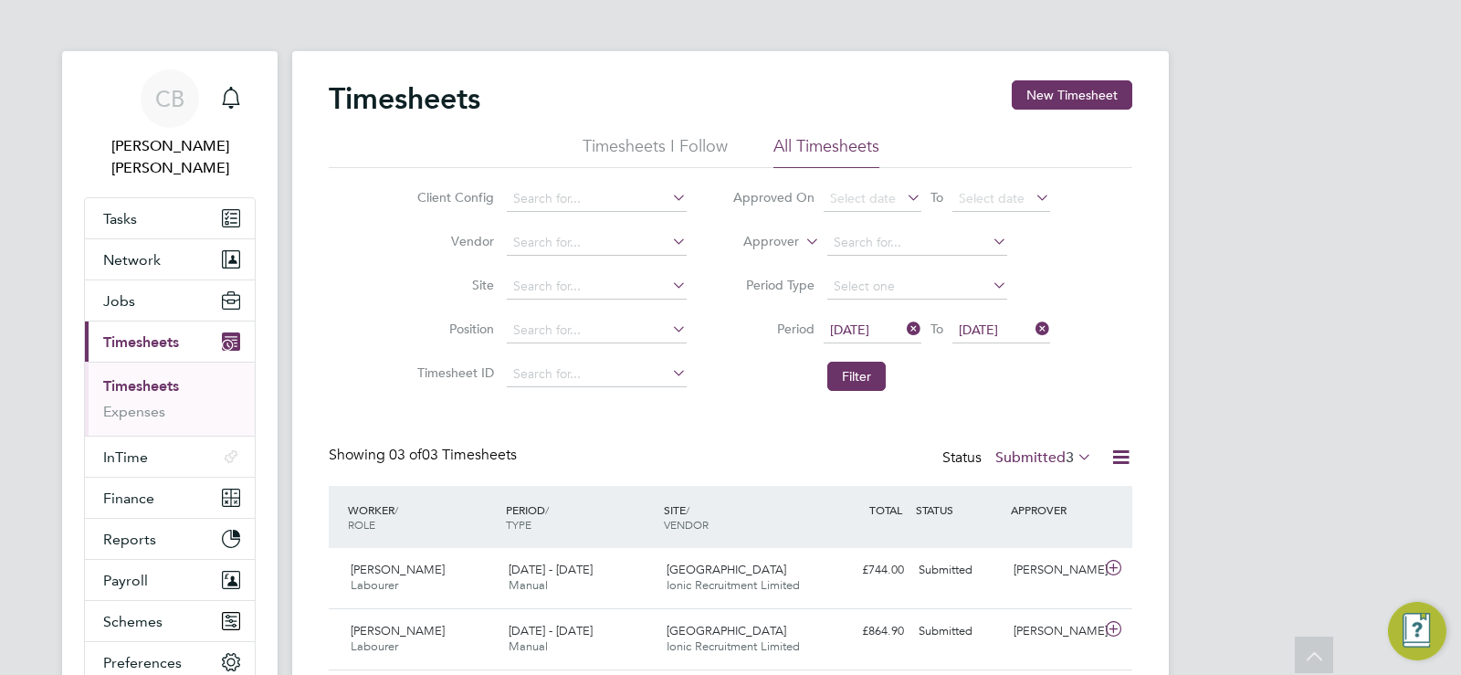 The width and height of the screenshot is (1461, 675). Describe the element at coordinates (580, 517) in the screenshot. I see `div: PERIOD` at that location.